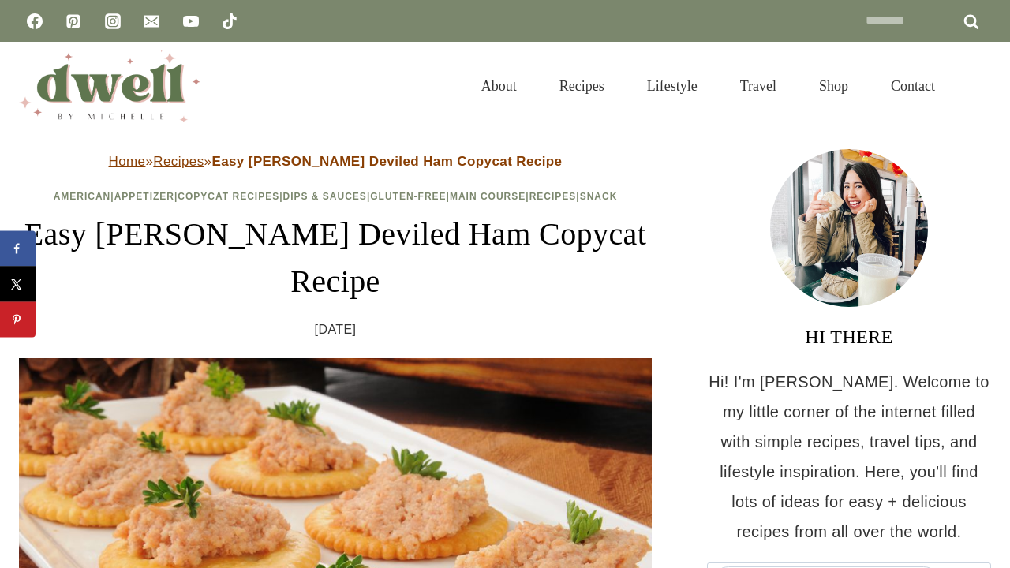 The width and height of the screenshot is (1010, 568). Describe the element at coordinates (408, 197) in the screenshot. I see `a: Gluten-Free` at that location.